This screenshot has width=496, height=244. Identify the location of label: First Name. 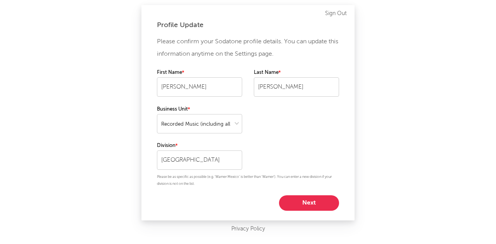
(199, 73).